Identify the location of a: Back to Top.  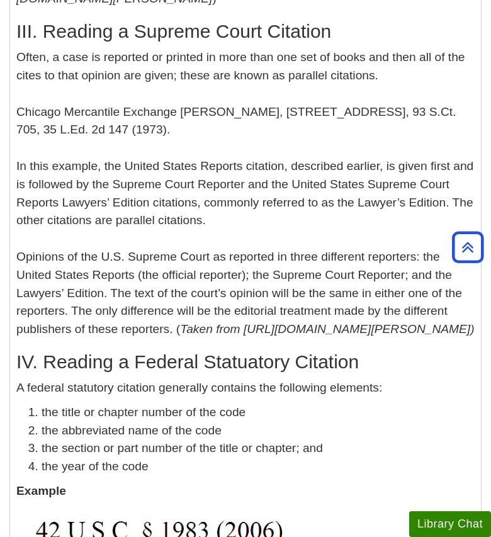
(468, 247).